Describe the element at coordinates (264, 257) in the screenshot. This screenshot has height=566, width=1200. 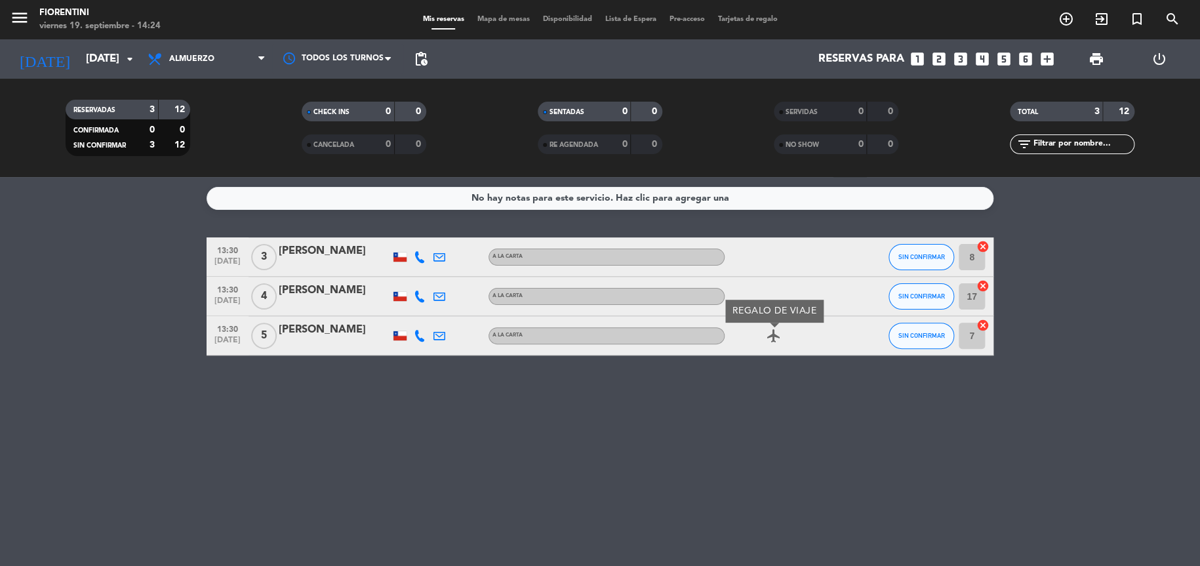
I see `span: 3` at that location.